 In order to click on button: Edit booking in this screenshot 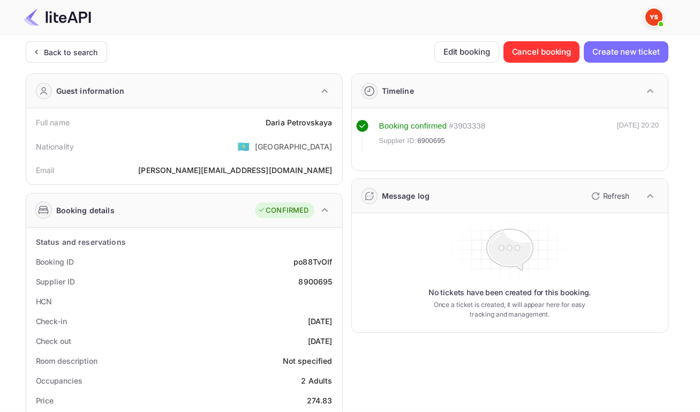, I will do `click(467, 52)`.